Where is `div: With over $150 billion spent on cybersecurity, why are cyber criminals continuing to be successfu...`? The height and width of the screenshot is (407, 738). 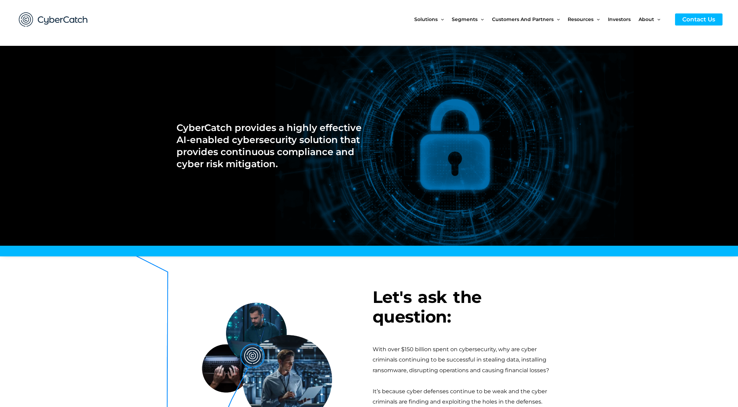 div: With over $150 billion spent on cybersecurity, why are cyber criminals continuing to be successfu... is located at coordinates (467, 359).